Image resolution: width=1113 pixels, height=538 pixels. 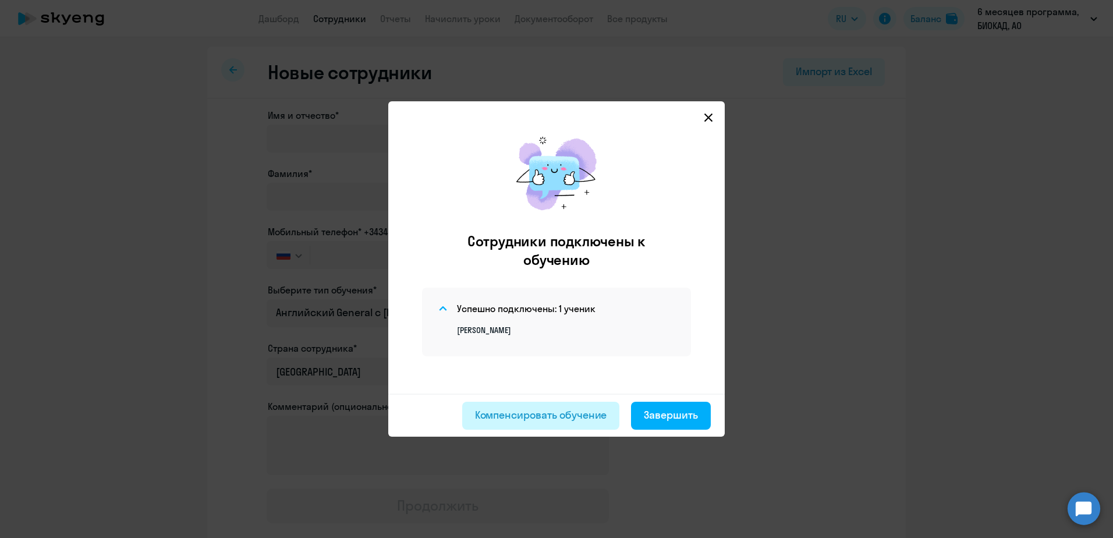 What do you see at coordinates (541, 416) in the screenshot?
I see `button: Компенсировать обучение` at bounding box center [541, 416].